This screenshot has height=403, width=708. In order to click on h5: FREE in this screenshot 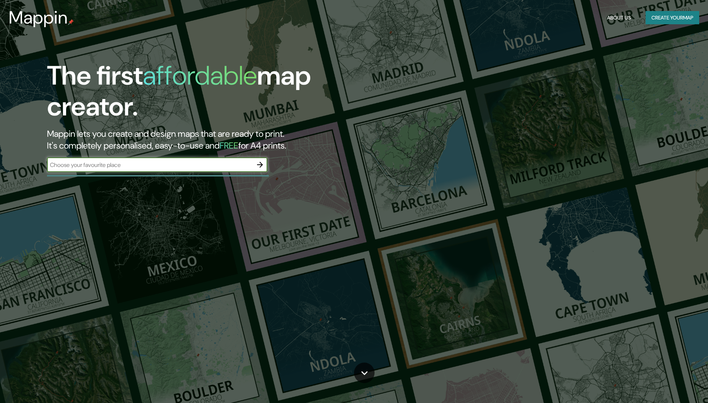, I will do `click(229, 145)`.